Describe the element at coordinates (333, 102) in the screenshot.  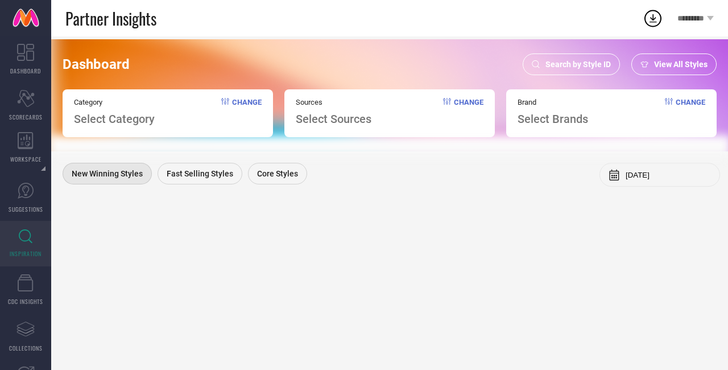
I see `span: Sources` at that location.